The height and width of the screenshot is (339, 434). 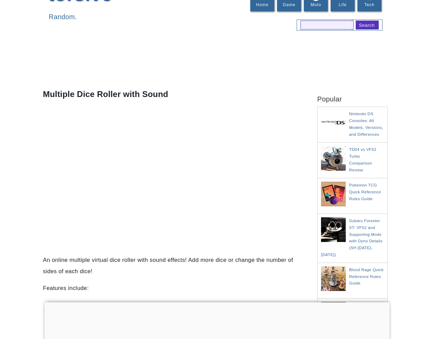 What do you see at coordinates (174, 305) in the screenshot?
I see `li: Reads dice roll results out load (optional)` at bounding box center [174, 305].